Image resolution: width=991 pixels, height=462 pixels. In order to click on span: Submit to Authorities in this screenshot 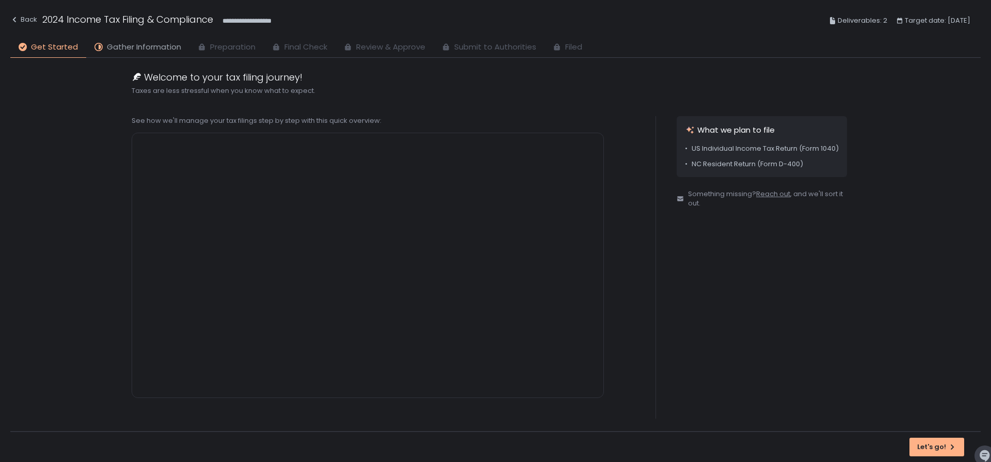, I will do `click(495, 47)`.